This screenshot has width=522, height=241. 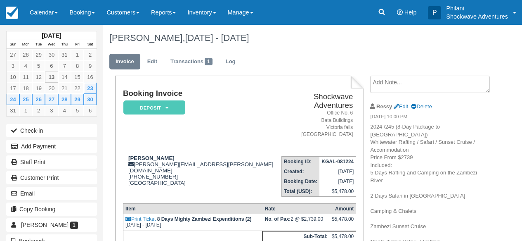 I want to click on th: Total (USD):, so click(x=300, y=191).